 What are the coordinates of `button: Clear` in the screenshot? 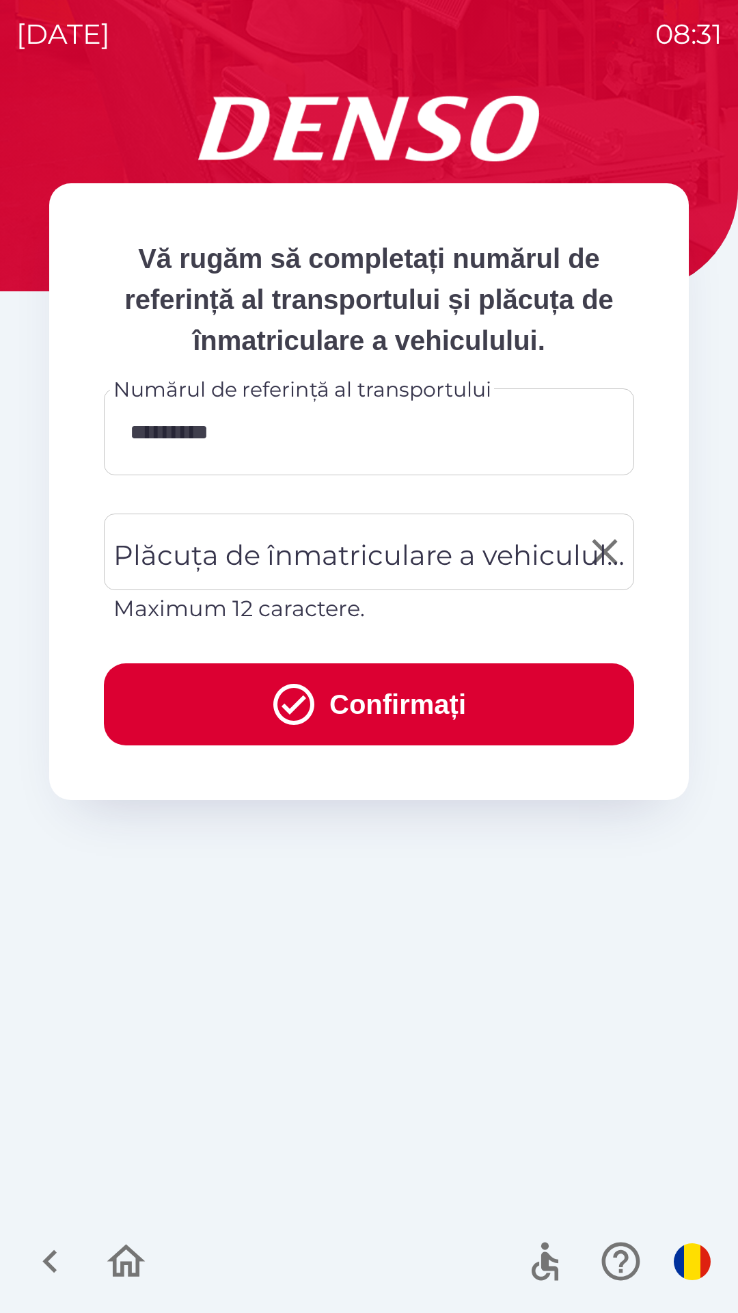 It's located at (605, 552).